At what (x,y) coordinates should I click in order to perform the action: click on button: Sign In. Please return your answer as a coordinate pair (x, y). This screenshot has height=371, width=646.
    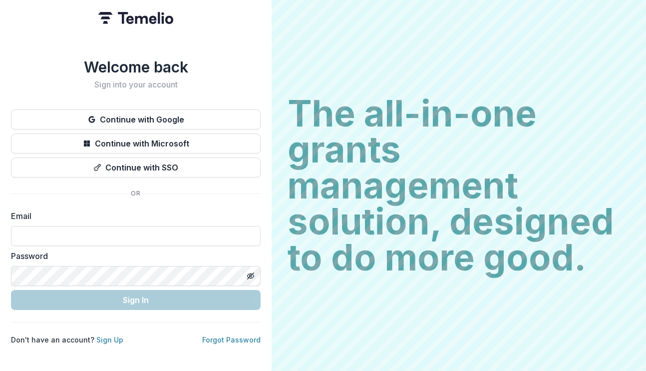
    Looking at the image, I should click on (136, 300).